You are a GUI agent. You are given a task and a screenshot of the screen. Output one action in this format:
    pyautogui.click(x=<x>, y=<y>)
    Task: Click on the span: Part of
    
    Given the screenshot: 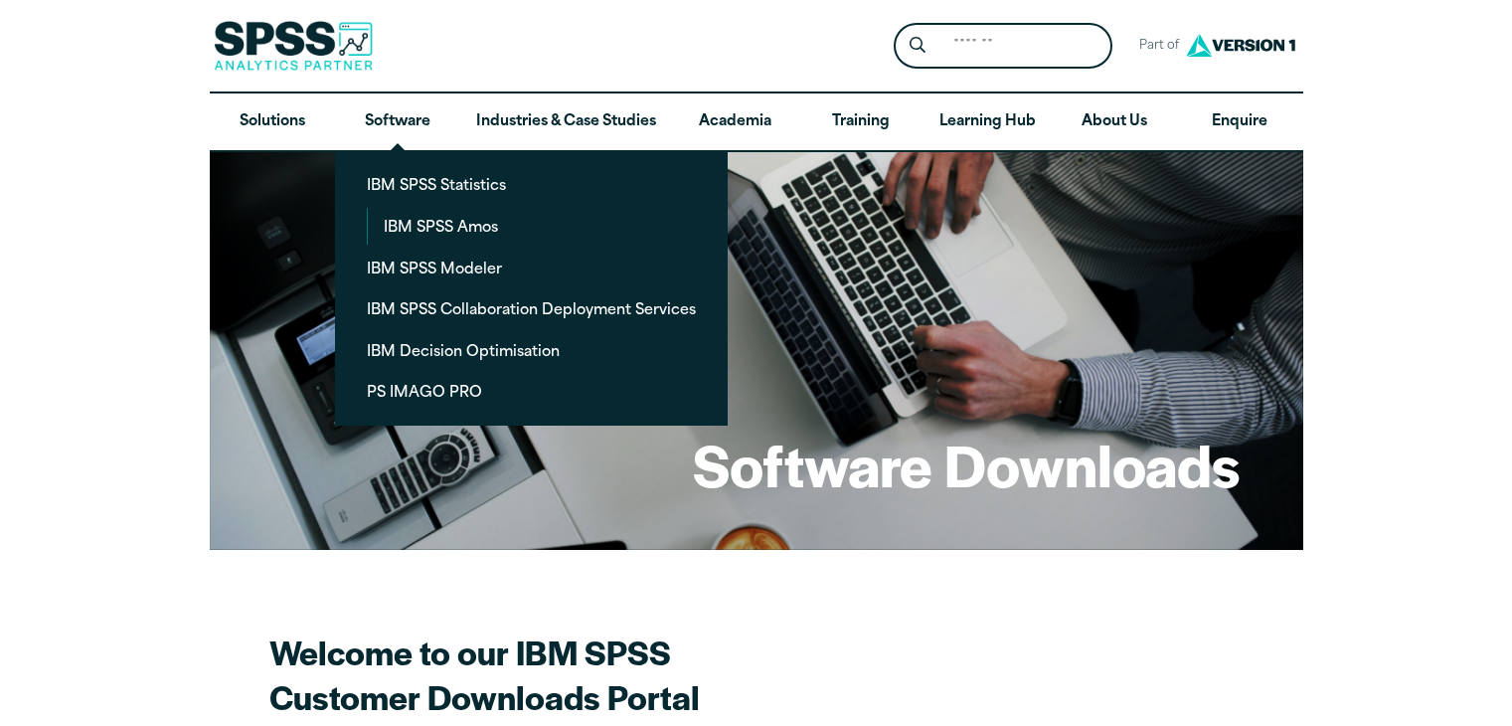 What is the action you would take?
    pyautogui.click(x=1154, y=46)
    